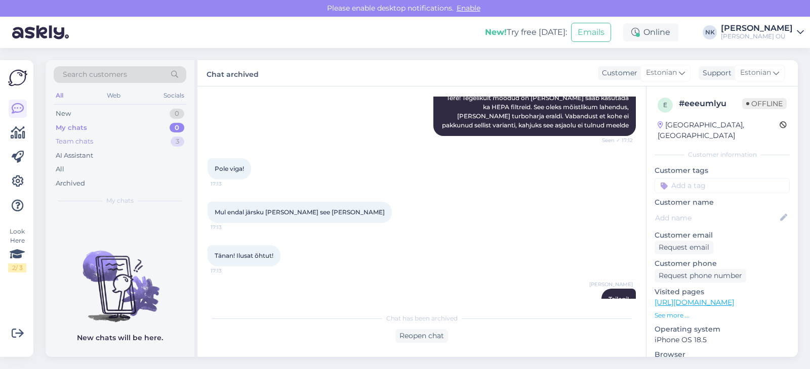  What do you see at coordinates (120, 201) in the screenshot?
I see `span: My chats` at bounding box center [120, 201].